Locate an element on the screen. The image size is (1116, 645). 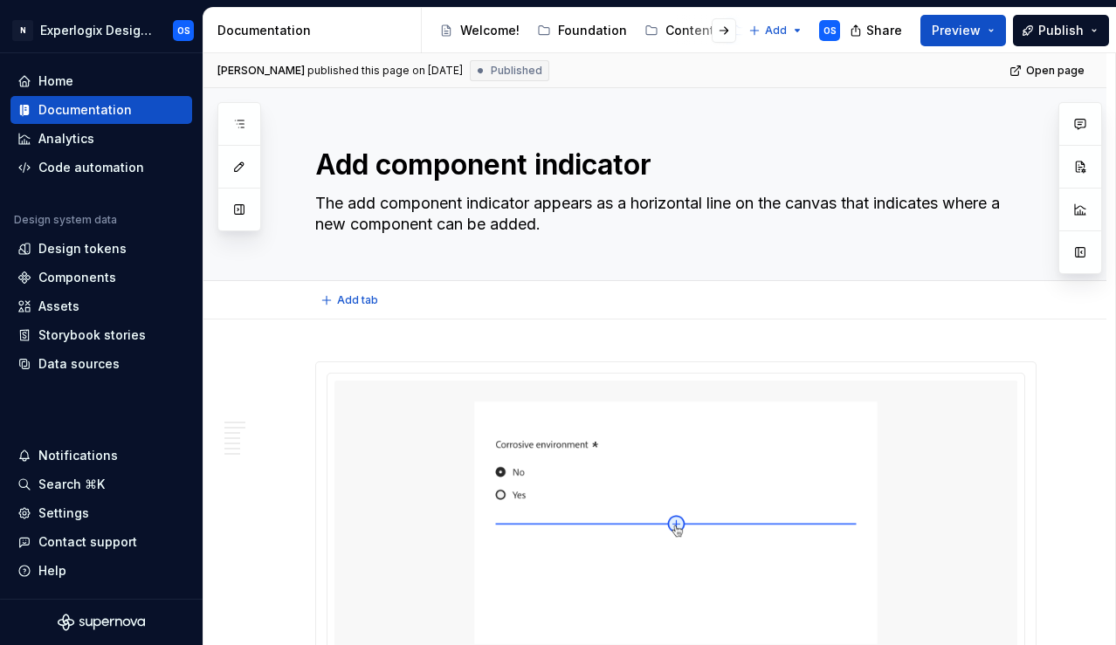
div: Search ⌘K is located at coordinates (72, 485).